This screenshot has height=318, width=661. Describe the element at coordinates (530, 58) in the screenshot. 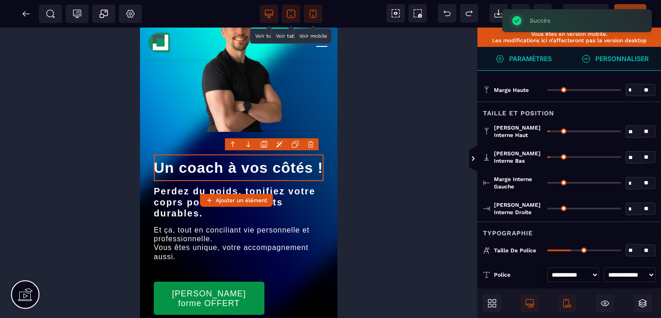

I see `strong: Paramètres` at that location.